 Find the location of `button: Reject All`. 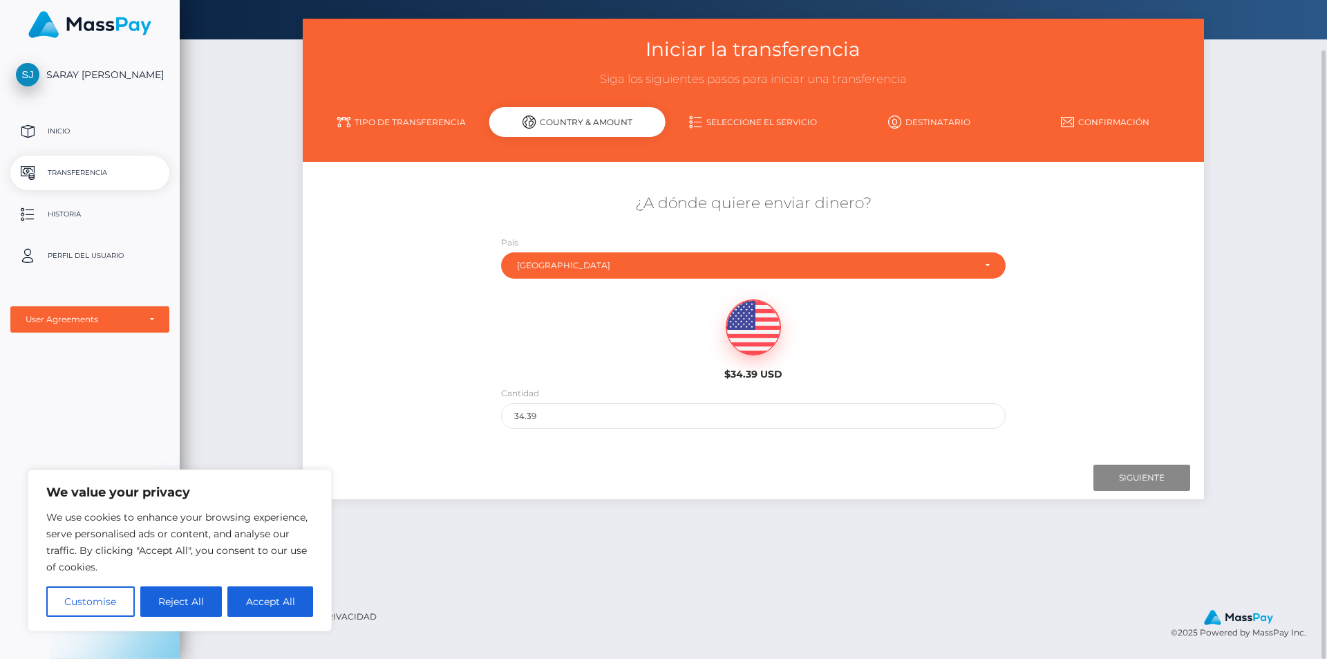

button: Reject All is located at coordinates (181, 602).